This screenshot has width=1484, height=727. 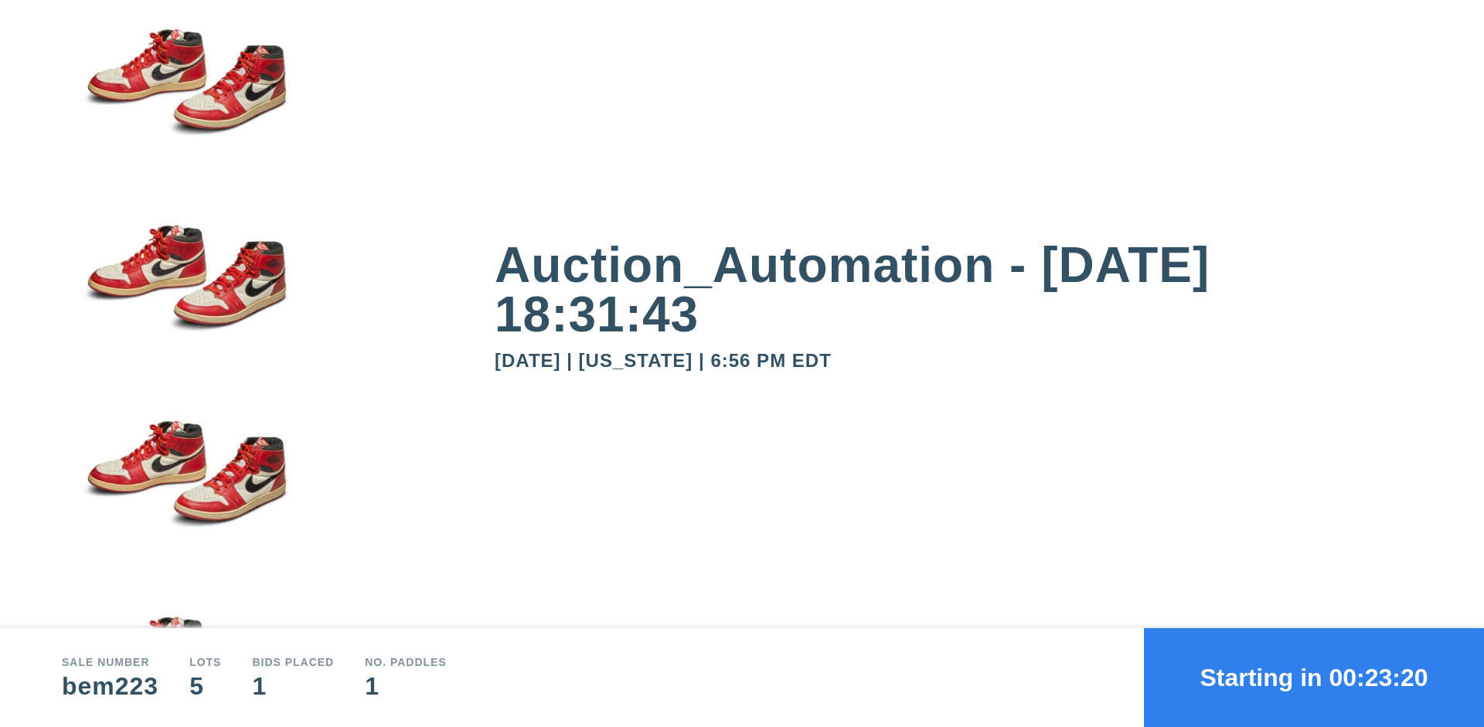 I want to click on div: Bids Placed, so click(x=293, y=662).